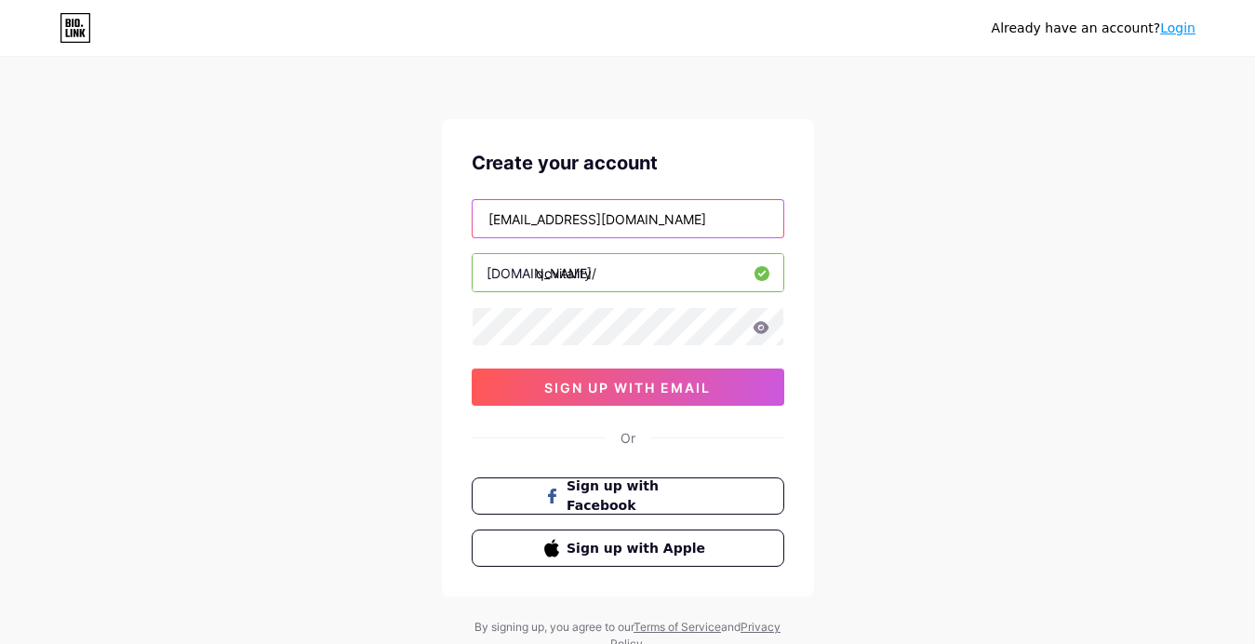  Describe the element at coordinates (628, 548) in the screenshot. I see `a: Sign up with Apple` at that location.